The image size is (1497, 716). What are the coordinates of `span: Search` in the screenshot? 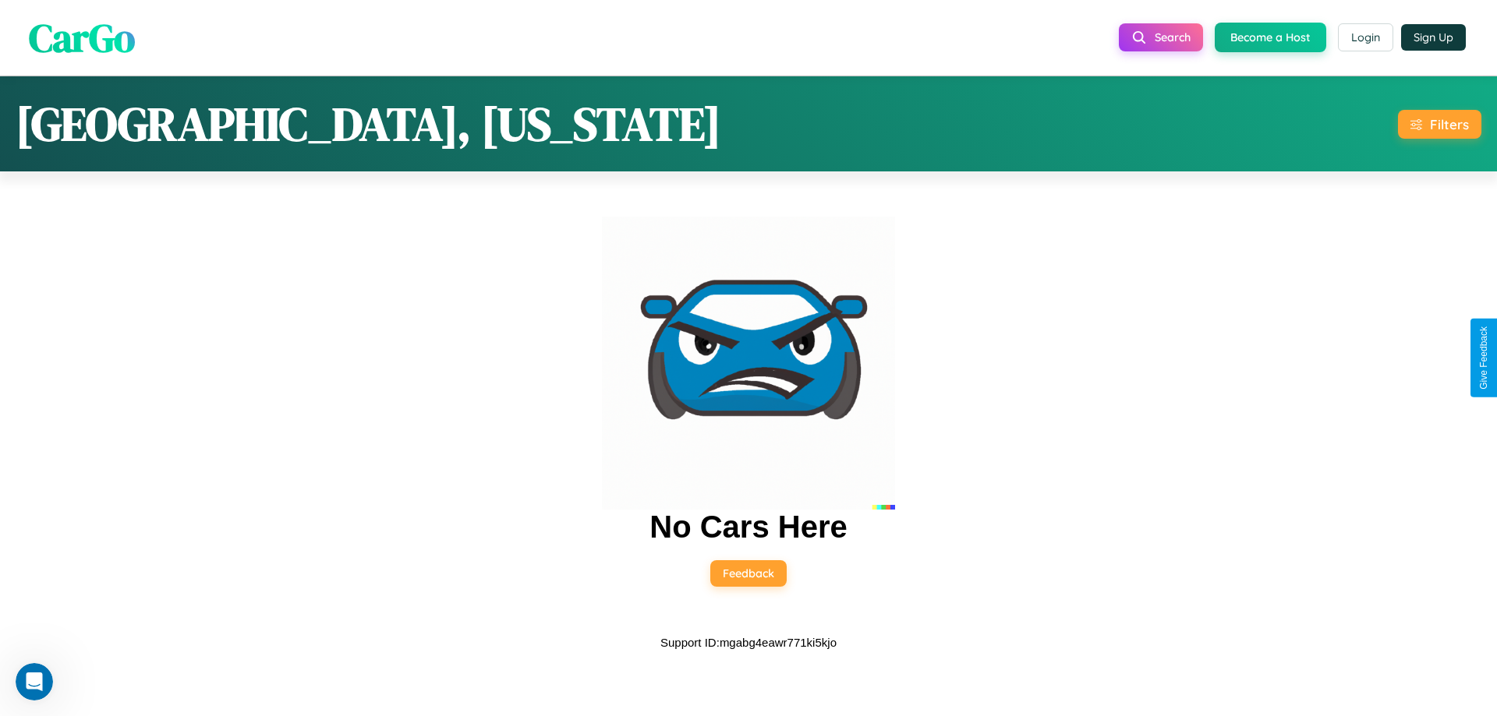 It's located at (1172, 37).